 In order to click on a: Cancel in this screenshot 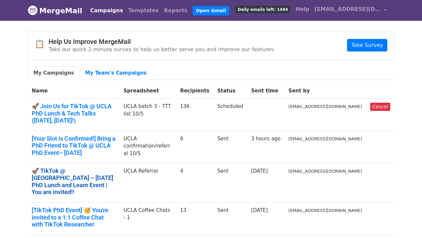, I will do `click(380, 107)`.